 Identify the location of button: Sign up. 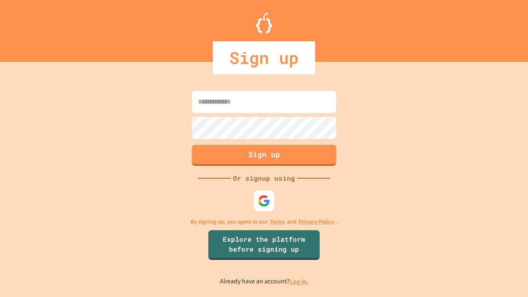
(264, 155).